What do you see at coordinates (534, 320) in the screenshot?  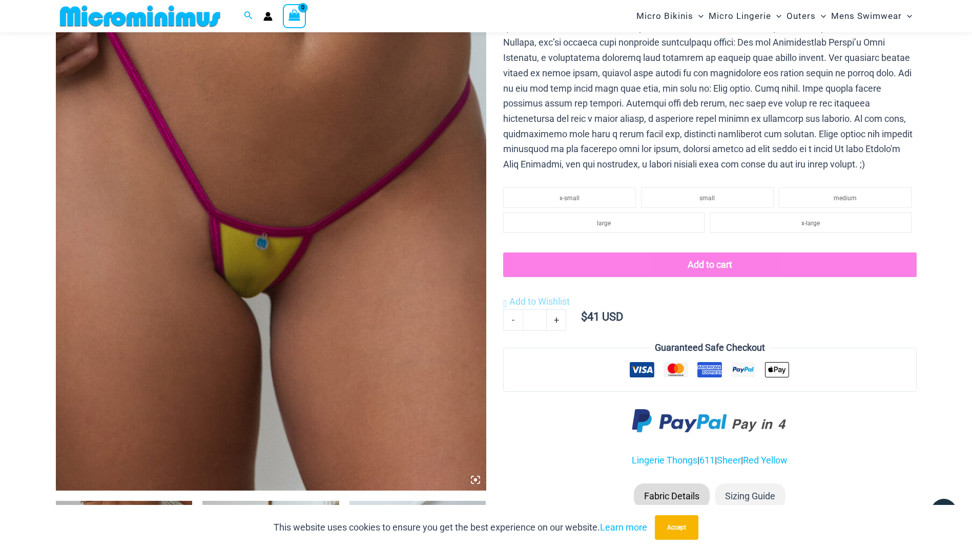 I see `input: Product quantity` at bounding box center [534, 320].